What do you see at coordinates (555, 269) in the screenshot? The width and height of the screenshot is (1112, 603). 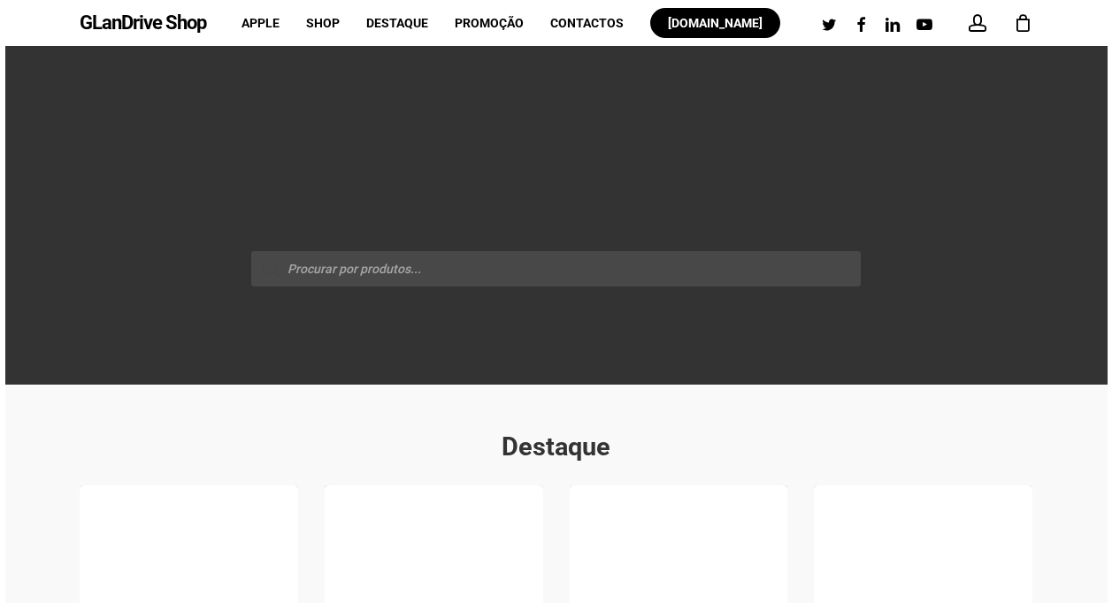 I see `input: Procurar por produtos...` at bounding box center [555, 269].